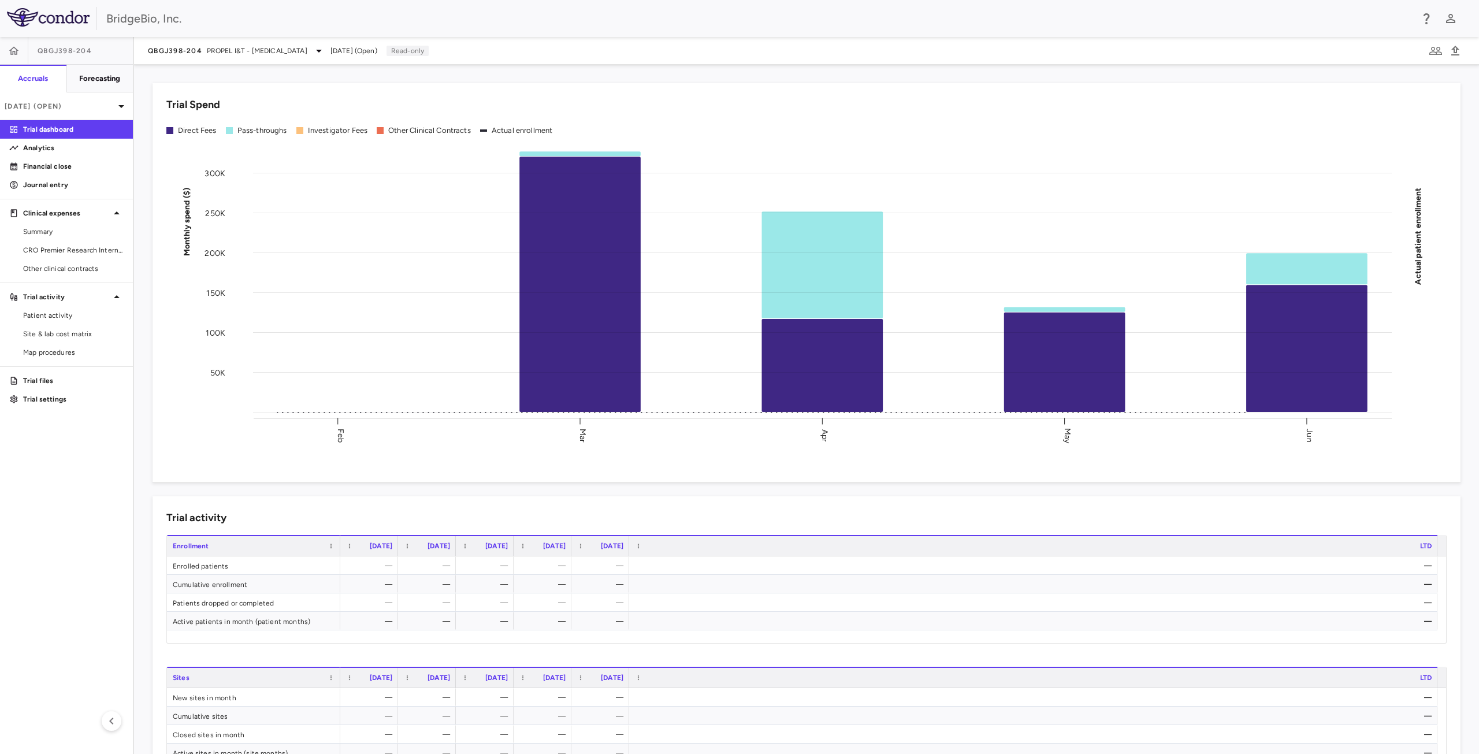  I want to click on text: Mar, so click(582, 435).